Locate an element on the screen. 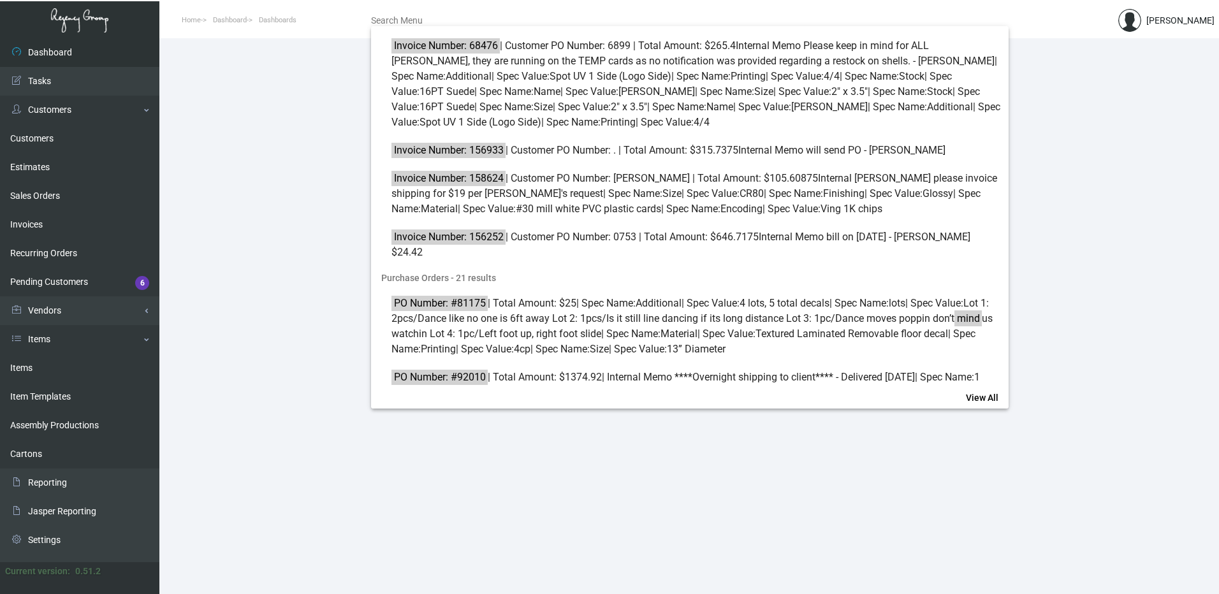 The width and height of the screenshot is (1219, 594). div: 0.51.2 is located at coordinates (88, 571).